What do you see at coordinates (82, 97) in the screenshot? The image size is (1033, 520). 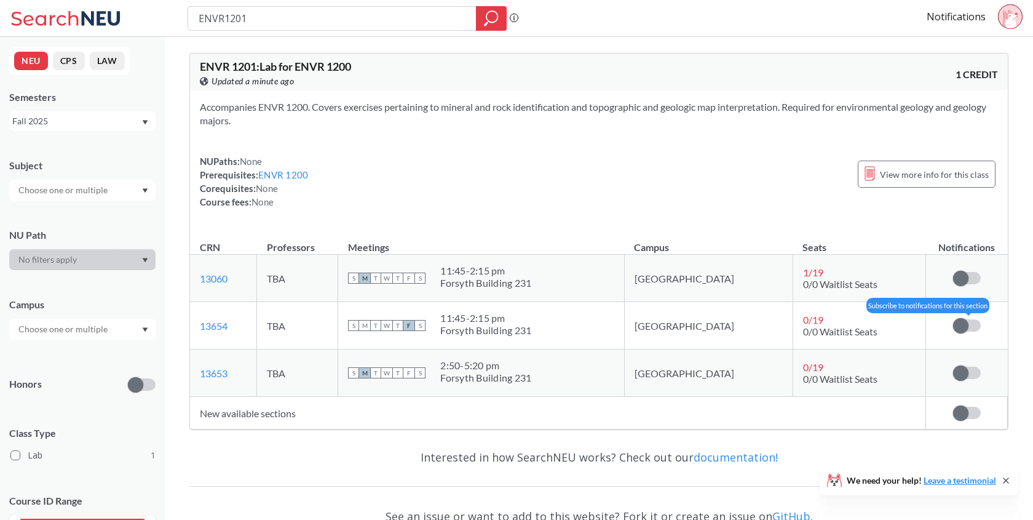 I see `div: Semesters` at bounding box center [82, 97].